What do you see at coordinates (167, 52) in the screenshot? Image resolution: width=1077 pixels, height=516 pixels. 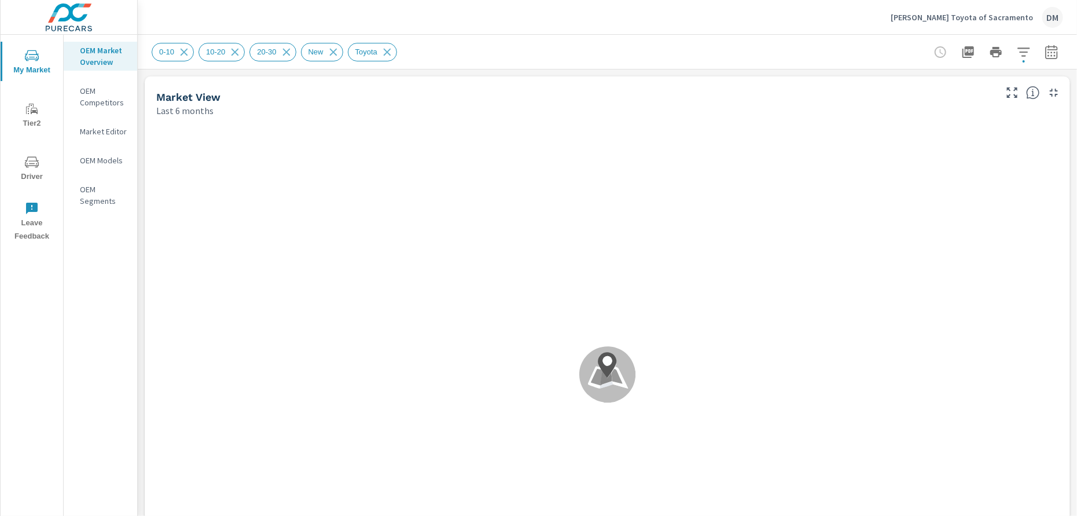 I see `span: 0-10` at bounding box center [167, 52].